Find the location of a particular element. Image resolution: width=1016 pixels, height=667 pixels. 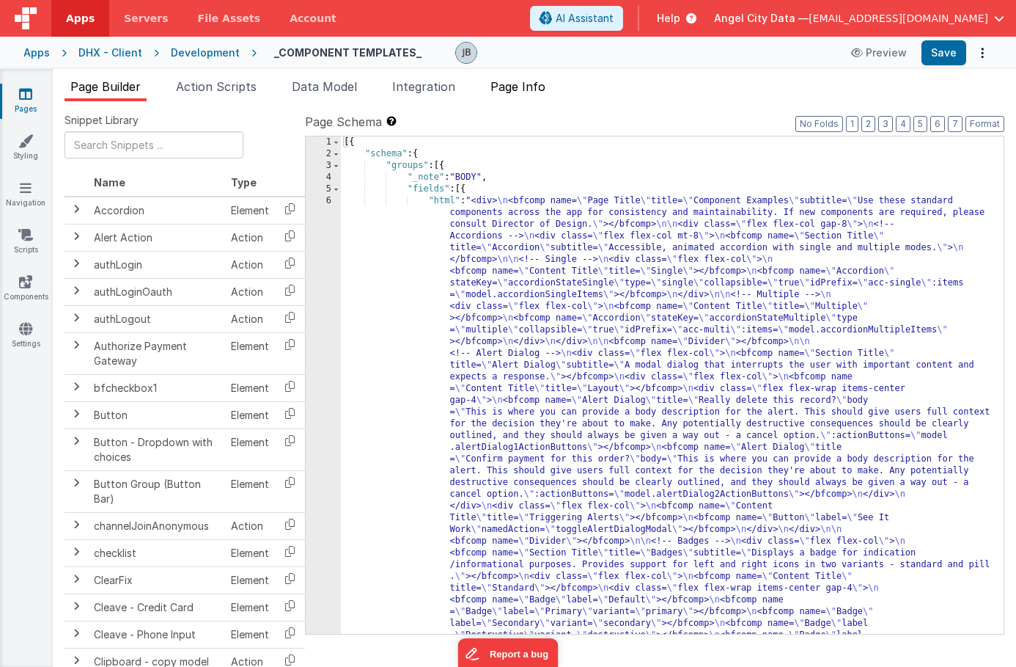

span: File Assets is located at coordinates (230, 18).